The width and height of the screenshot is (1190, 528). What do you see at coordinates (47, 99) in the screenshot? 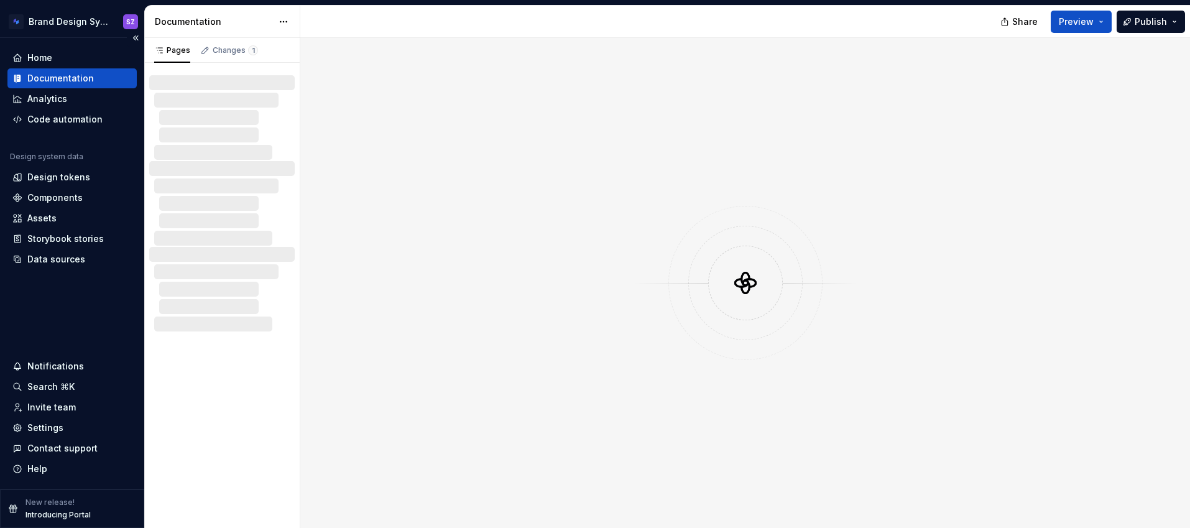
I see `div: Analytics` at bounding box center [47, 99].